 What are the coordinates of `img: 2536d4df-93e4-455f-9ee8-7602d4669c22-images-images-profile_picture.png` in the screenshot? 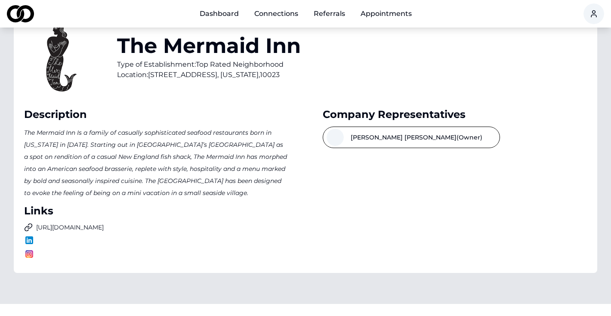 It's located at (59, 58).